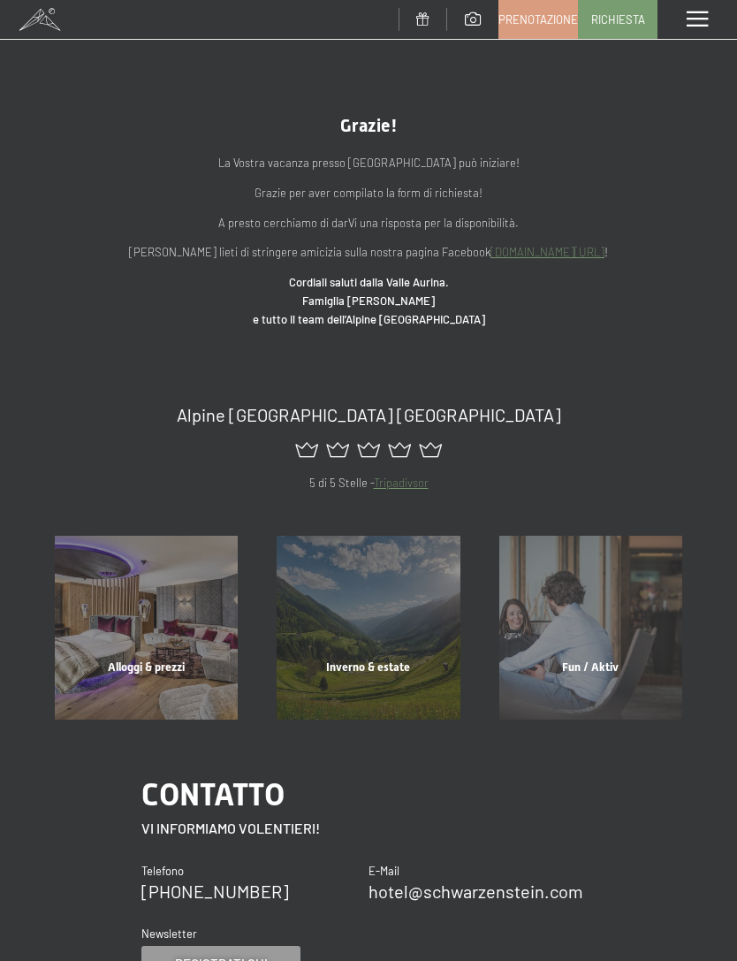 This screenshot has width=737, height=961. I want to click on a: Richiesta Alloggi & prezzi, so click(146, 627).